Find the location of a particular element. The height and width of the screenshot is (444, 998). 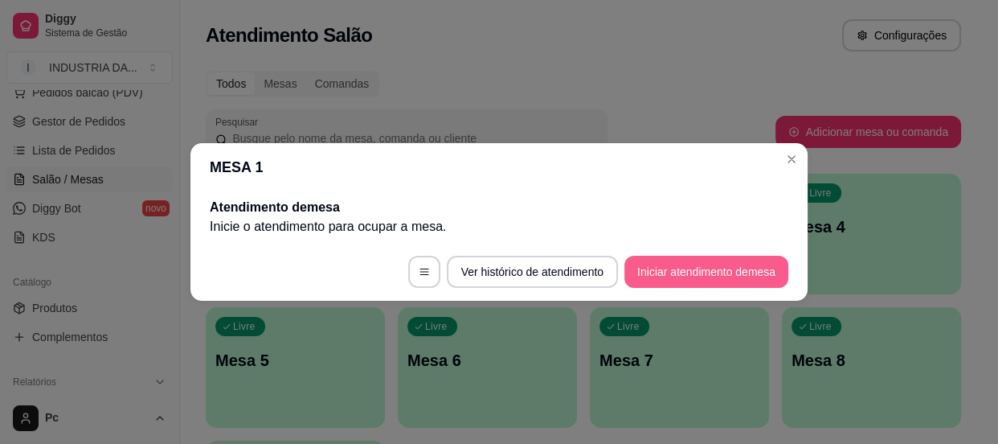

button: Iniciar atendimento demesa is located at coordinates (706, 272).